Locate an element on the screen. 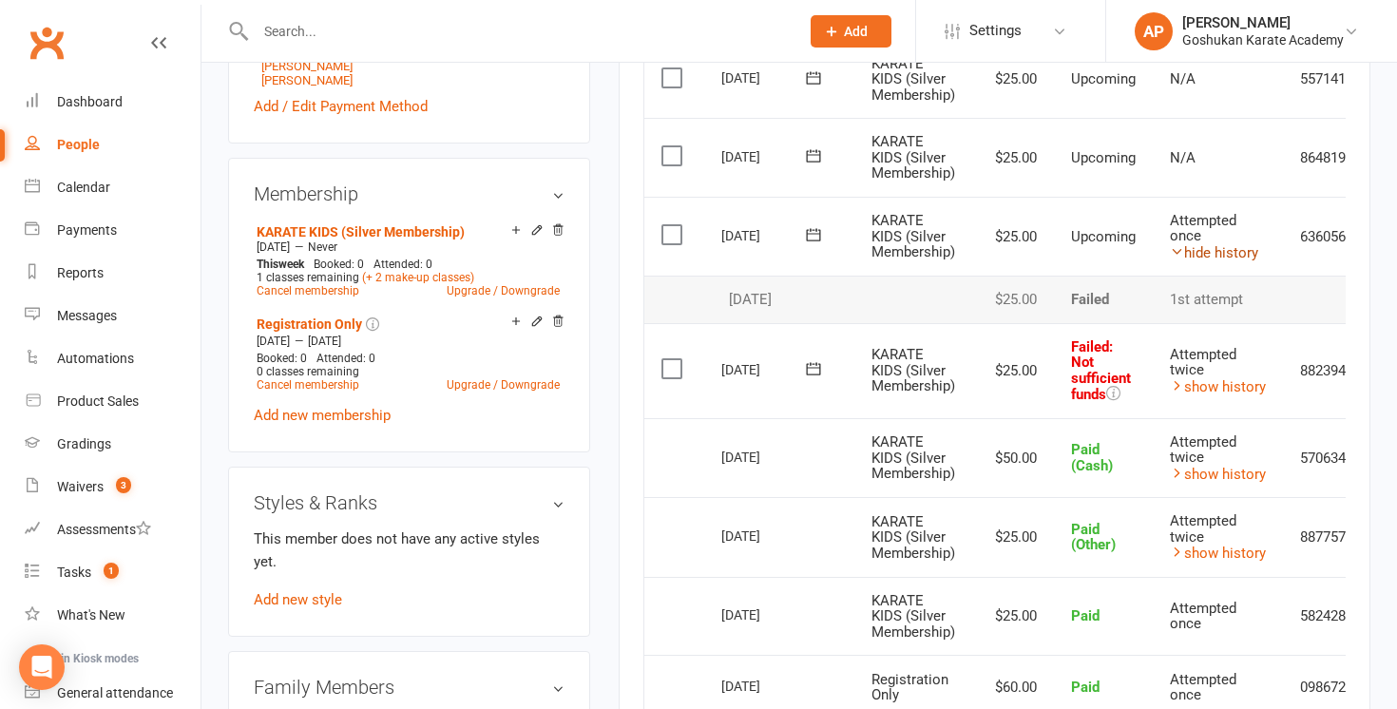 The image size is (1397, 709). div: Goshukan Karate Academy is located at coordinates (1263, 40).